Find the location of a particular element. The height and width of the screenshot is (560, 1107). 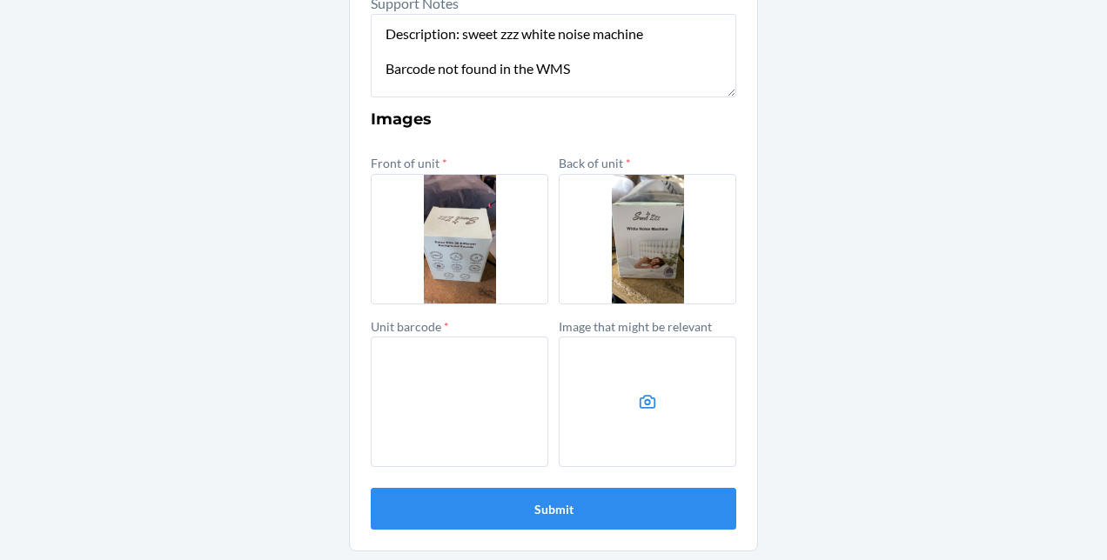

h3: Images is located at coordinates (553, 119).